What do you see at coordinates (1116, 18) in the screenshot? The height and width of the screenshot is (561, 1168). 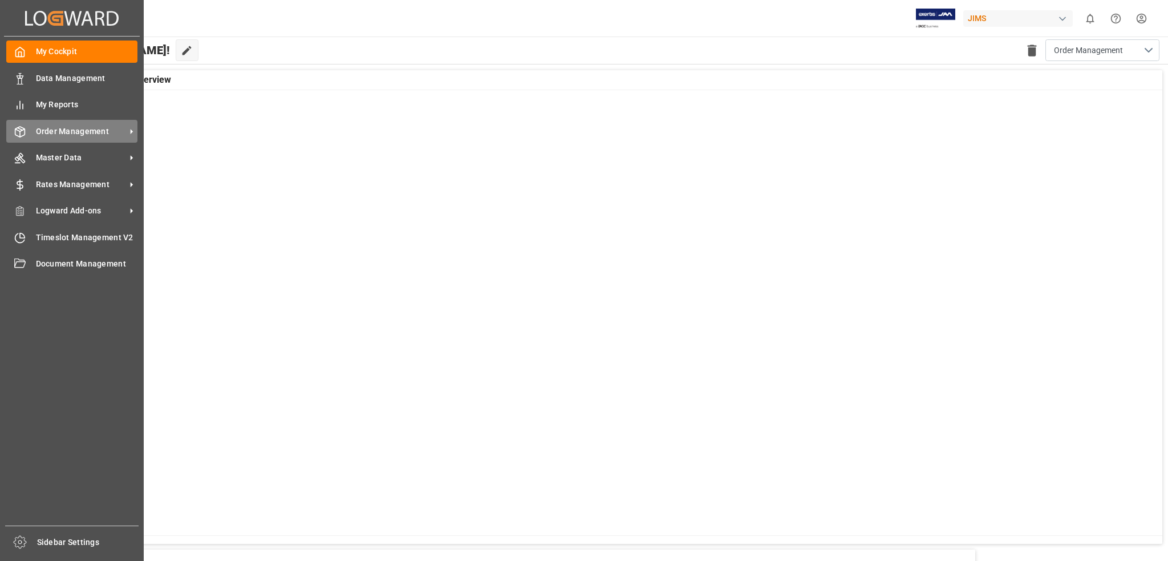 I see `button: Help Center` at bounding box center [1116, 18].